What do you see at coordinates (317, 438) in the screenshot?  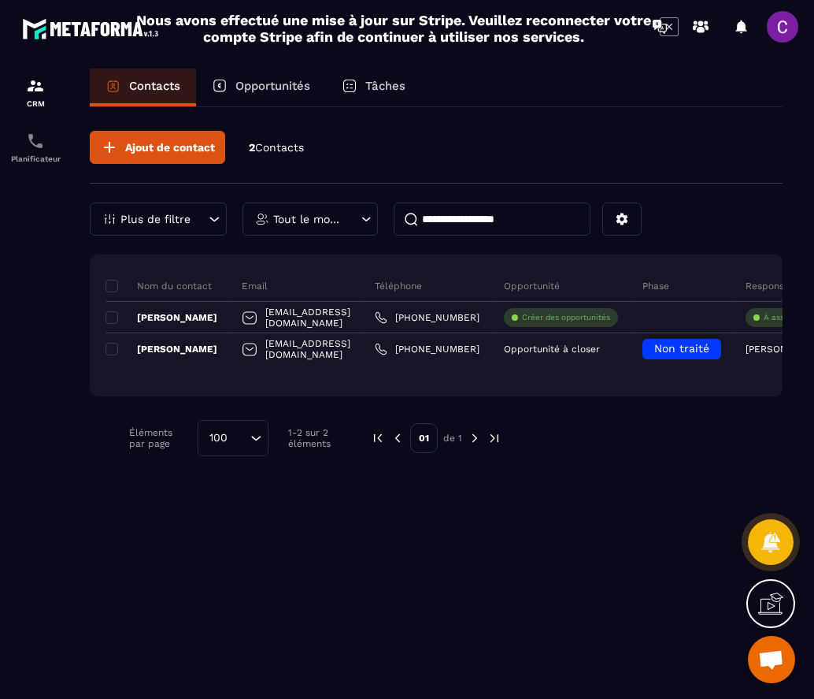 I see `p: 1-2 sur 2 éléments` at bounding box center [317, 438].